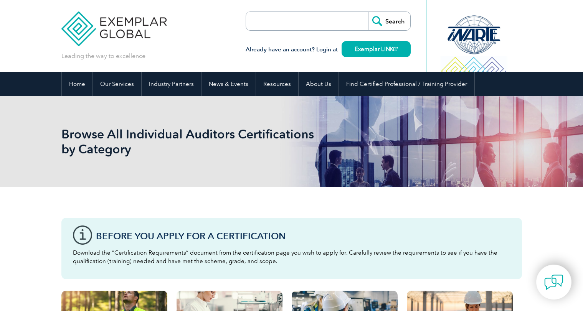  What do you see at coordinates (328, 49) in the screenshot?
I see `h3: Already have an account? Login at` at bounding box center [328, 49].